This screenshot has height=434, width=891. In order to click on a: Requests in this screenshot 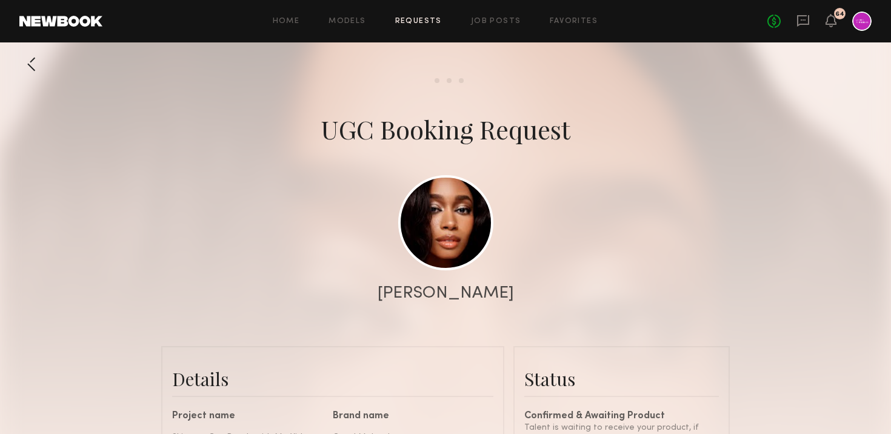, I will do `click(418, 21)`.